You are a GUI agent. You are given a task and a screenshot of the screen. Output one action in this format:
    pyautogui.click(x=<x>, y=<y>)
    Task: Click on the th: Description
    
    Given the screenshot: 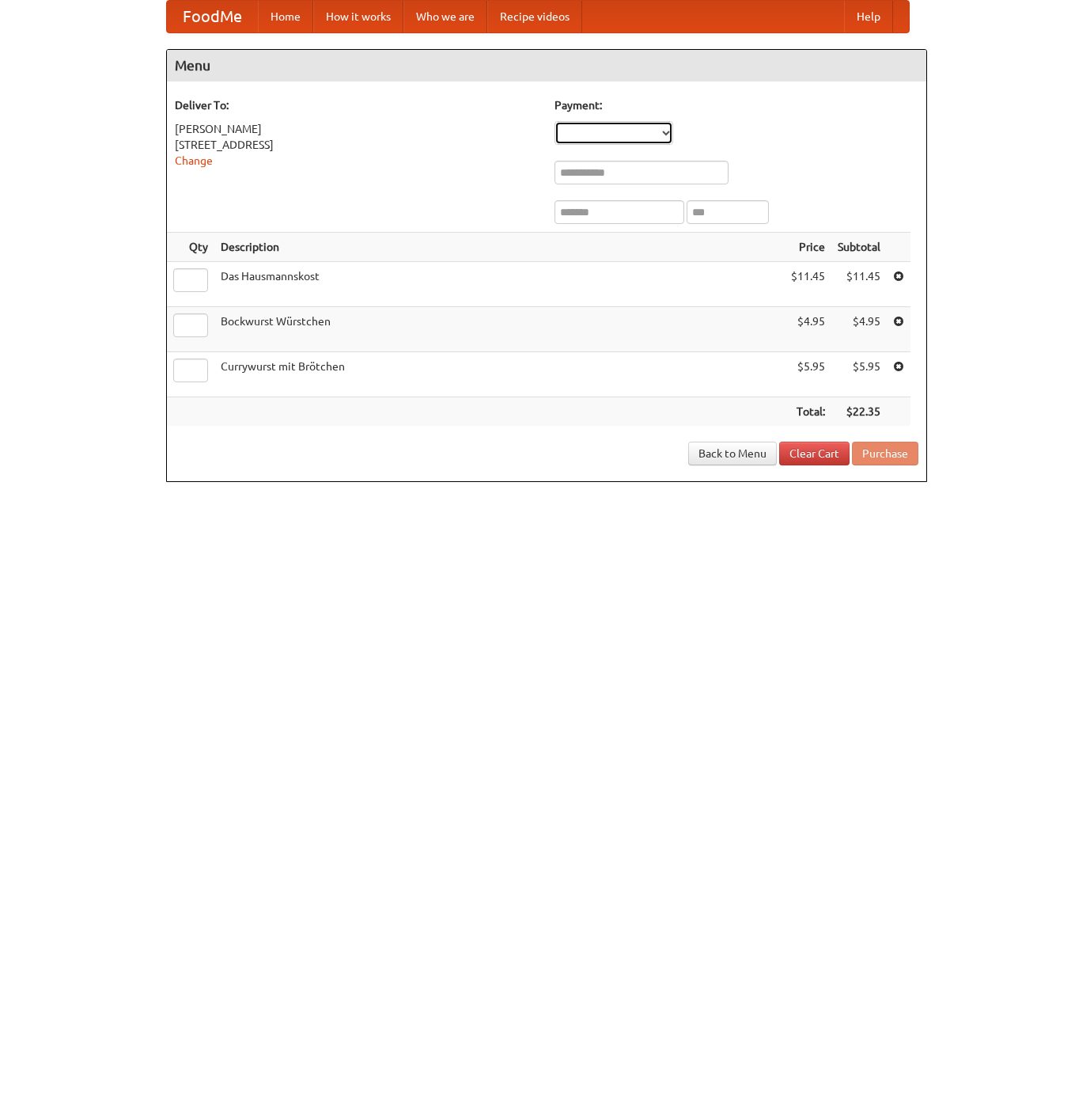 What is the action you would take?
    pyautogui.click(x=499, y=247)
    